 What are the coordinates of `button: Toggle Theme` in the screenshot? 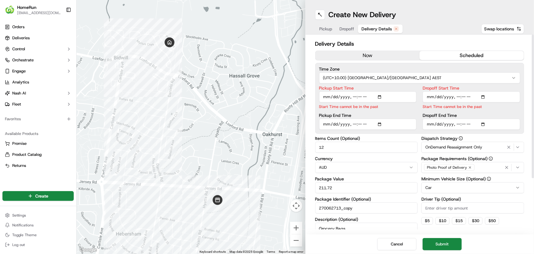 It's located at (38, 235).